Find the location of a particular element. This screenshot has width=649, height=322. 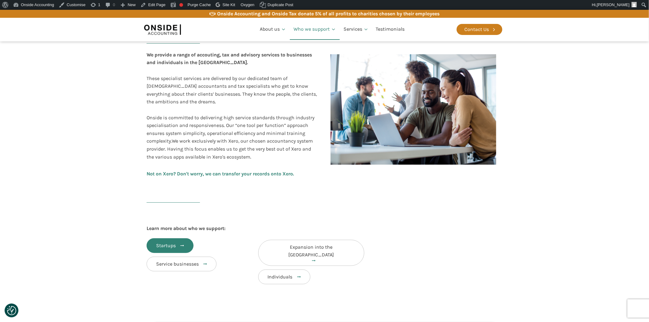

a: About us is located at coordinates (273, 29).